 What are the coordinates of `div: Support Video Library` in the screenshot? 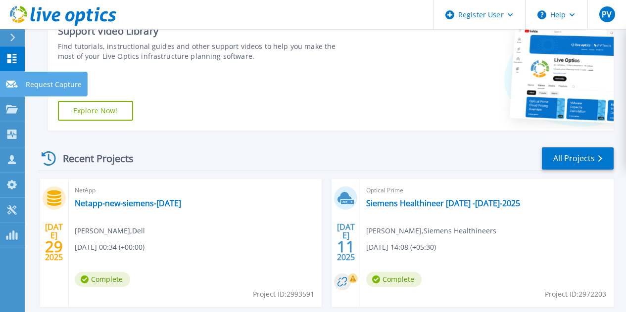 It's located at (205, 31).